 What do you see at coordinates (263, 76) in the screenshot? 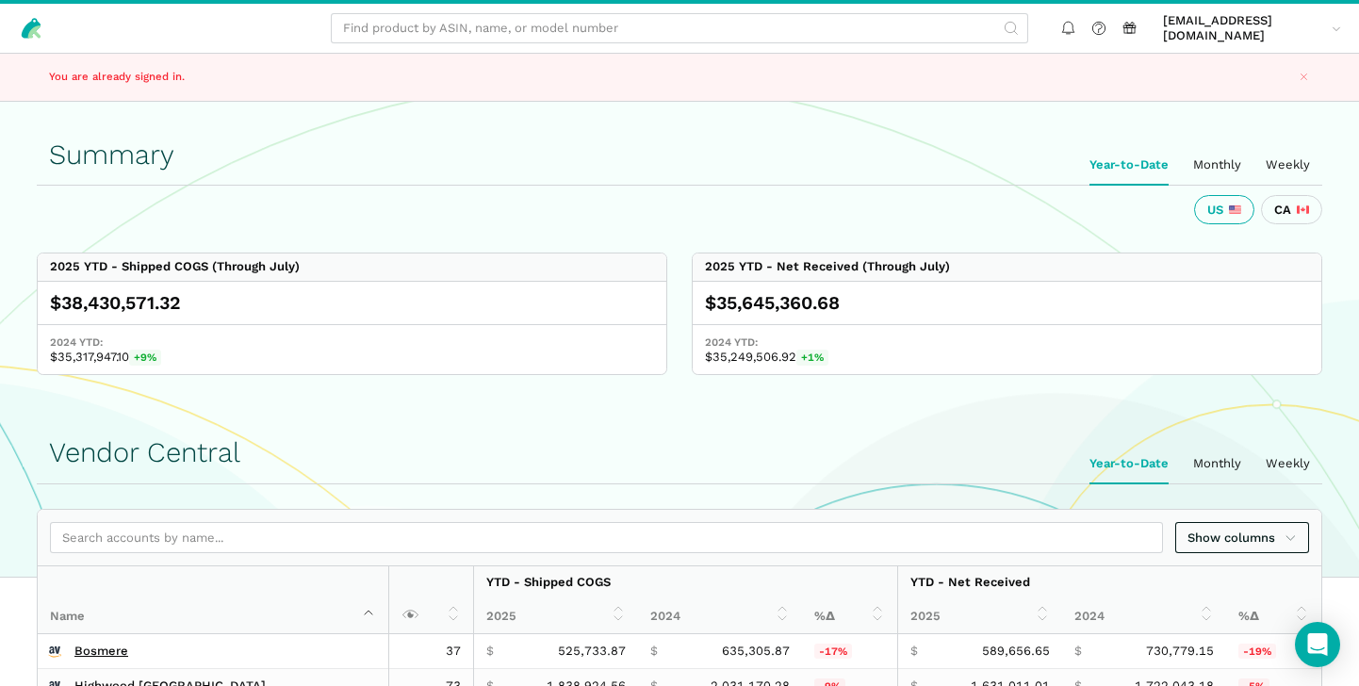
I see `p: You are already signed in.` at bounding box center [263, 76].